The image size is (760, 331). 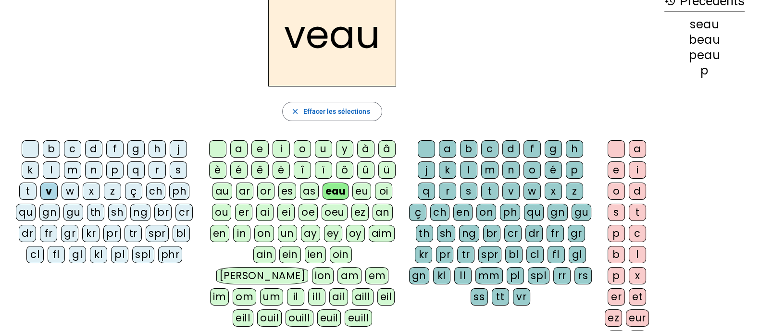 What do you see at coordinates (260, 170) in the screenshot?
I see `div: ê` at bounding box center [260, 170].